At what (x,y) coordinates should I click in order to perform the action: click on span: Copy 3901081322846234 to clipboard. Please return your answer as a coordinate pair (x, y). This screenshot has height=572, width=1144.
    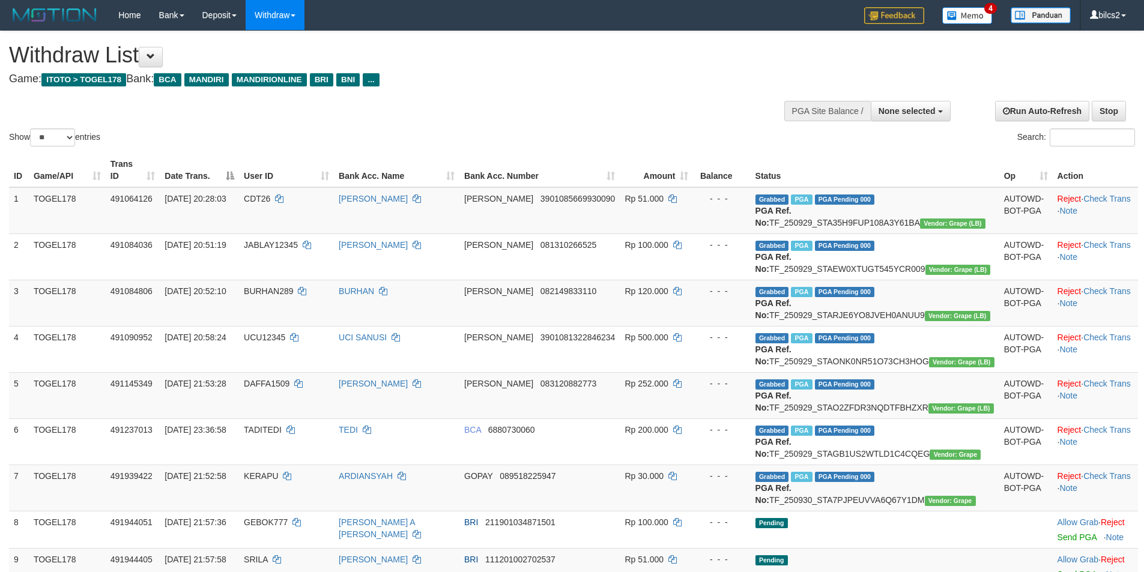
    Looking at the image, I should click on (577, 337).